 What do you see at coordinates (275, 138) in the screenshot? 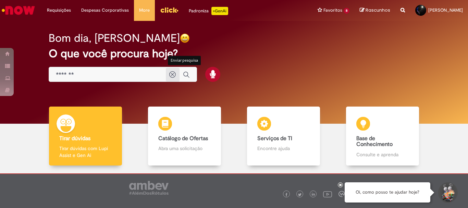
I see `b: Serviços de TI` at bounding box center [275, 138].